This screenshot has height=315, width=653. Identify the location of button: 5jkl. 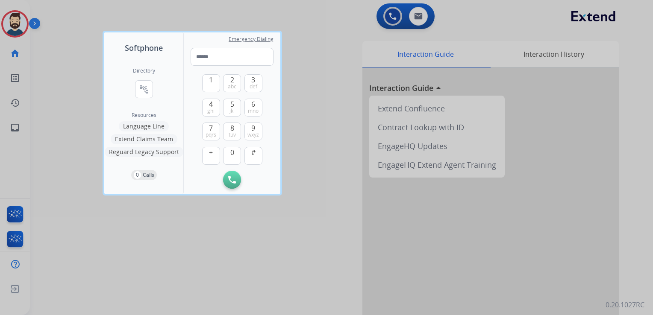
(232, 108).